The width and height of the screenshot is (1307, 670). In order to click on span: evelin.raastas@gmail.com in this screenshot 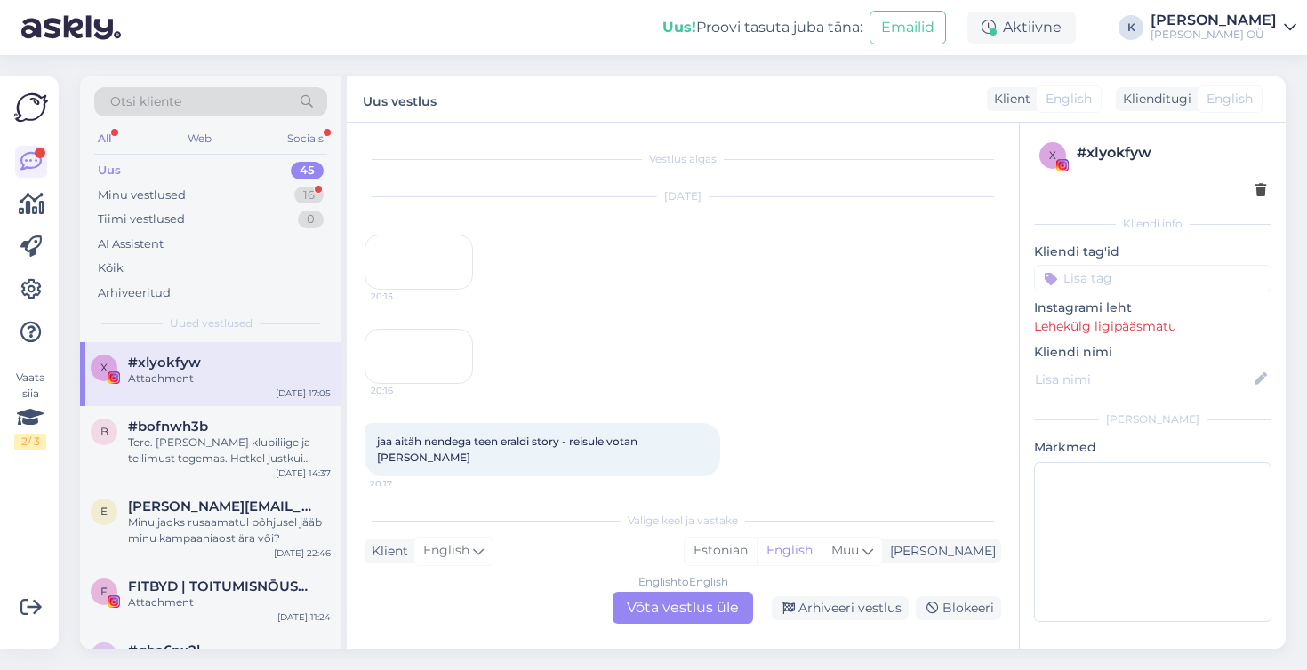, I will do `click(220, 507)`.